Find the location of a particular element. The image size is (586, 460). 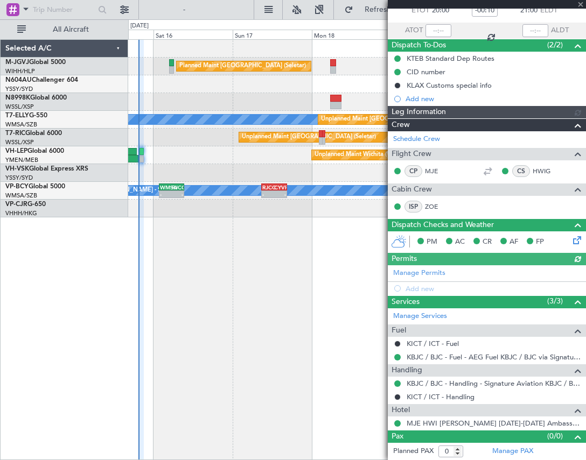

span: VH-VSK is located at coordinates (17, 169).